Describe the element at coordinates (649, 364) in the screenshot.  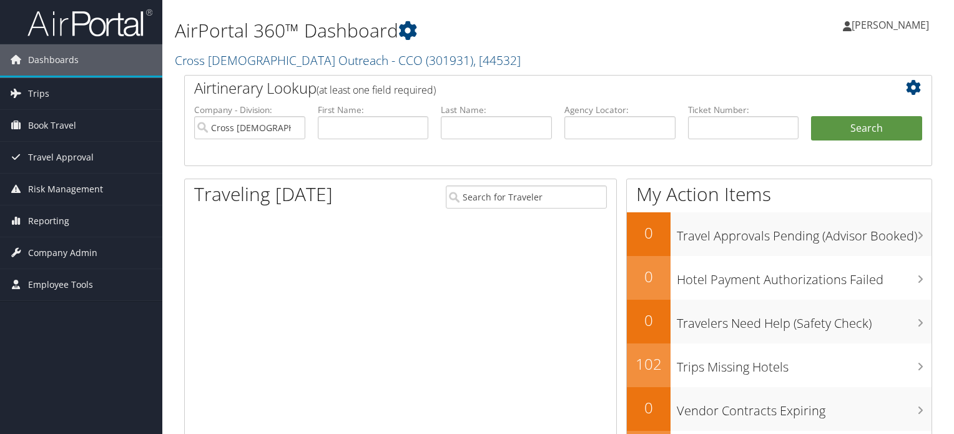
I see `h2: 102` at that location.